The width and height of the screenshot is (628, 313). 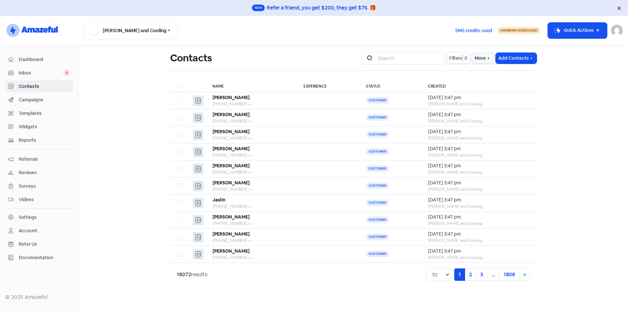 What do you see at coordinates (328, 85) in the screenshot?
I see `th: Experience` at bounding box center [328, 85].